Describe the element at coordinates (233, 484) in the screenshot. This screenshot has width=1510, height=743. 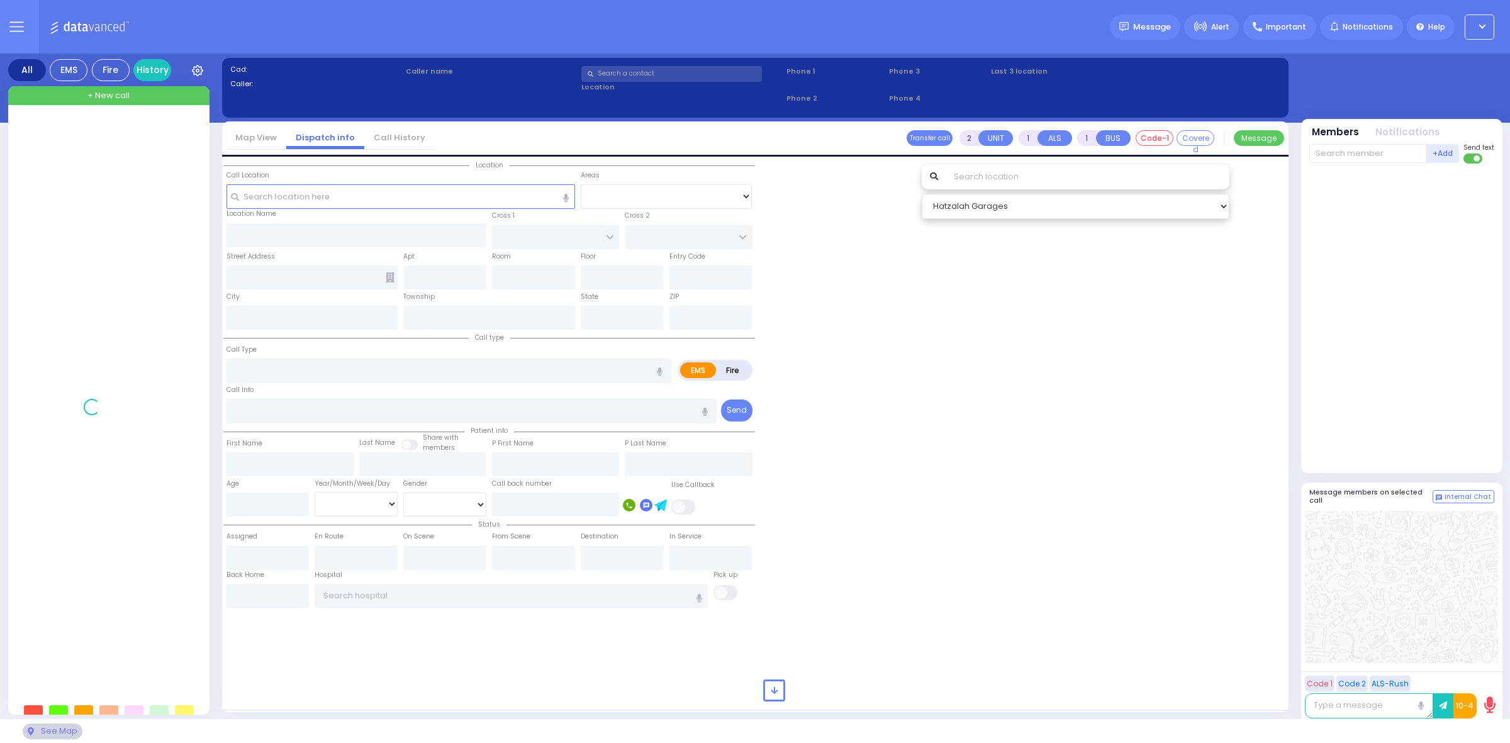
I see `label: Age` at that location.